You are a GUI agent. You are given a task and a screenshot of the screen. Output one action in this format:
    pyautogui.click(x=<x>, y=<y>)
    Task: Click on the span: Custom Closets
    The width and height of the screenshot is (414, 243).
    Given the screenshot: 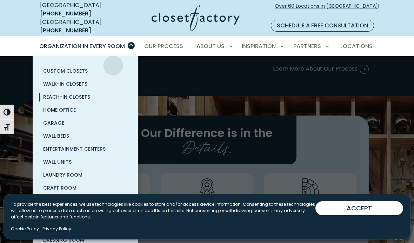 What is the action you would take?
    pyautogui.click(x=65, y=71)
    